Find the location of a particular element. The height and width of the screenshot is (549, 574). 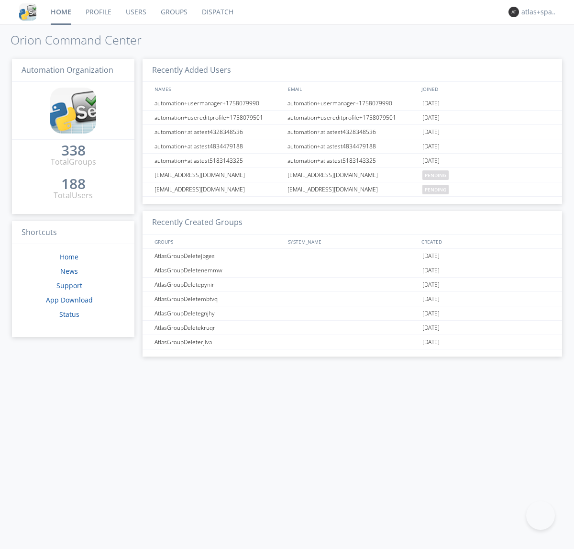

div: AtlasGroupDeletembtvq is located at coordinates (218, 299).